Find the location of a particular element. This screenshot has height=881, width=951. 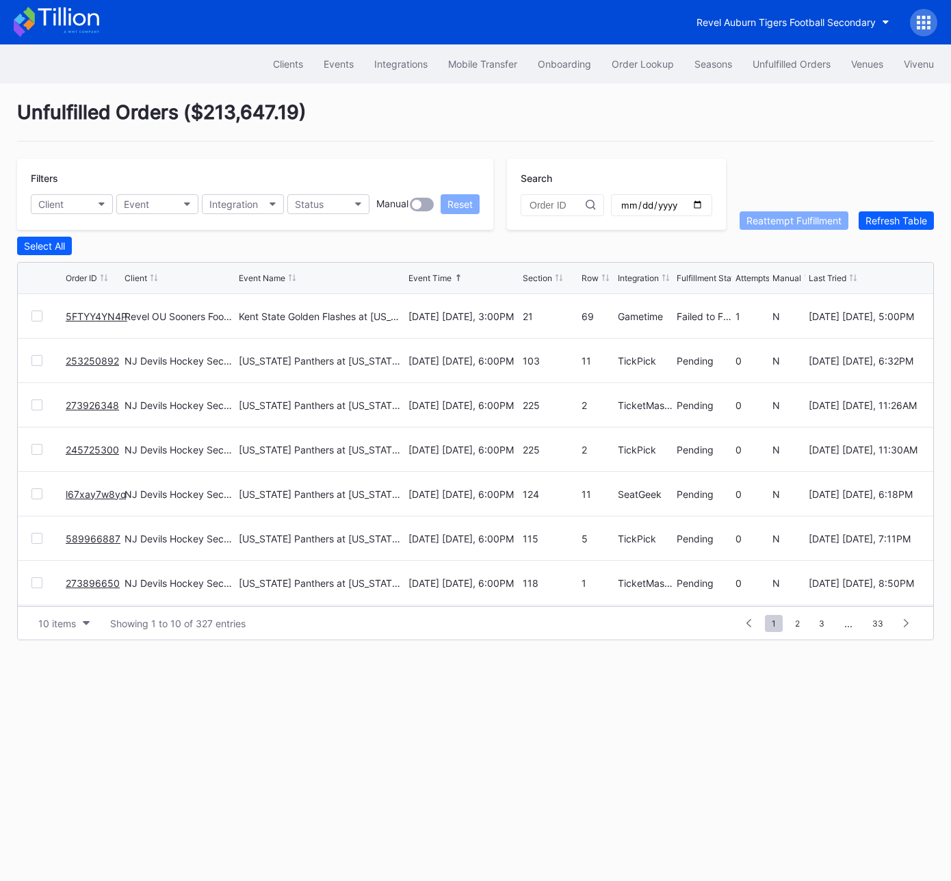

button: Refresh Table is located at coordinates (896, 220).